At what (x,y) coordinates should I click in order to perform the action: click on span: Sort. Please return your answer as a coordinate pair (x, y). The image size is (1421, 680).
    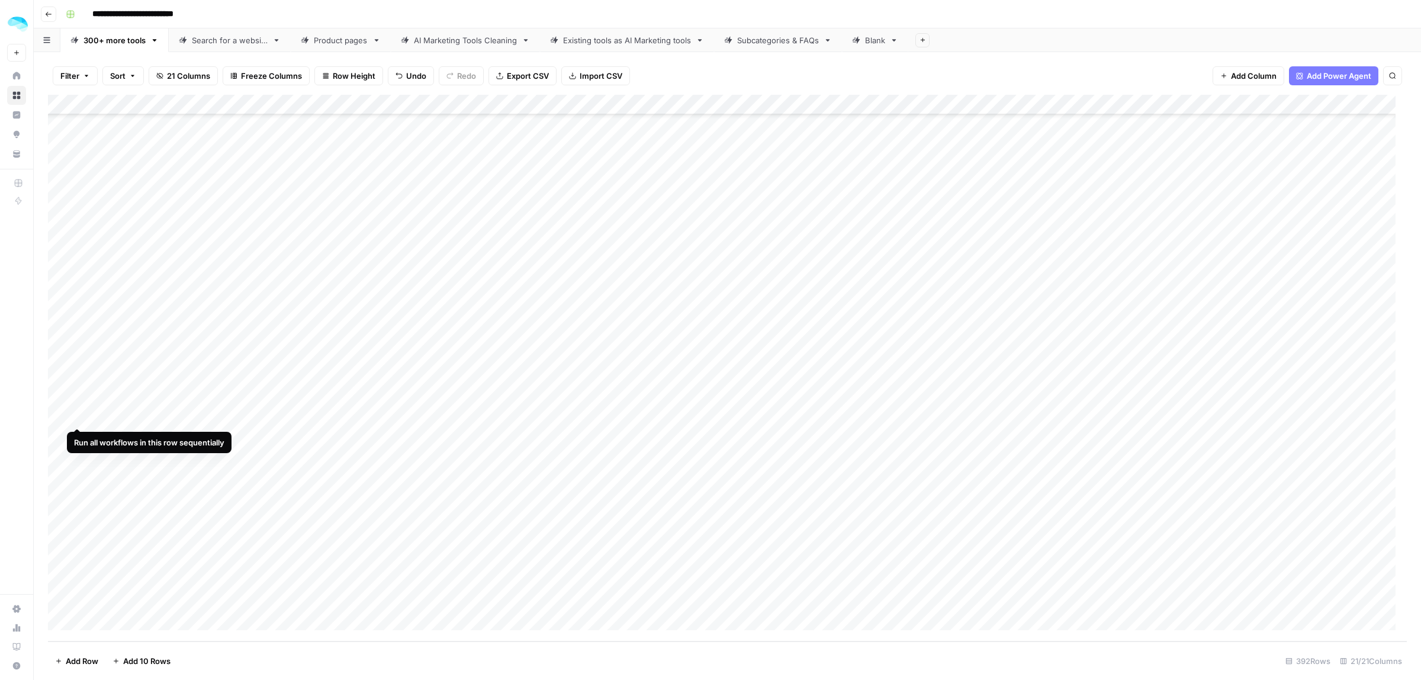
    Looking at the image, I should click on (118, 76).